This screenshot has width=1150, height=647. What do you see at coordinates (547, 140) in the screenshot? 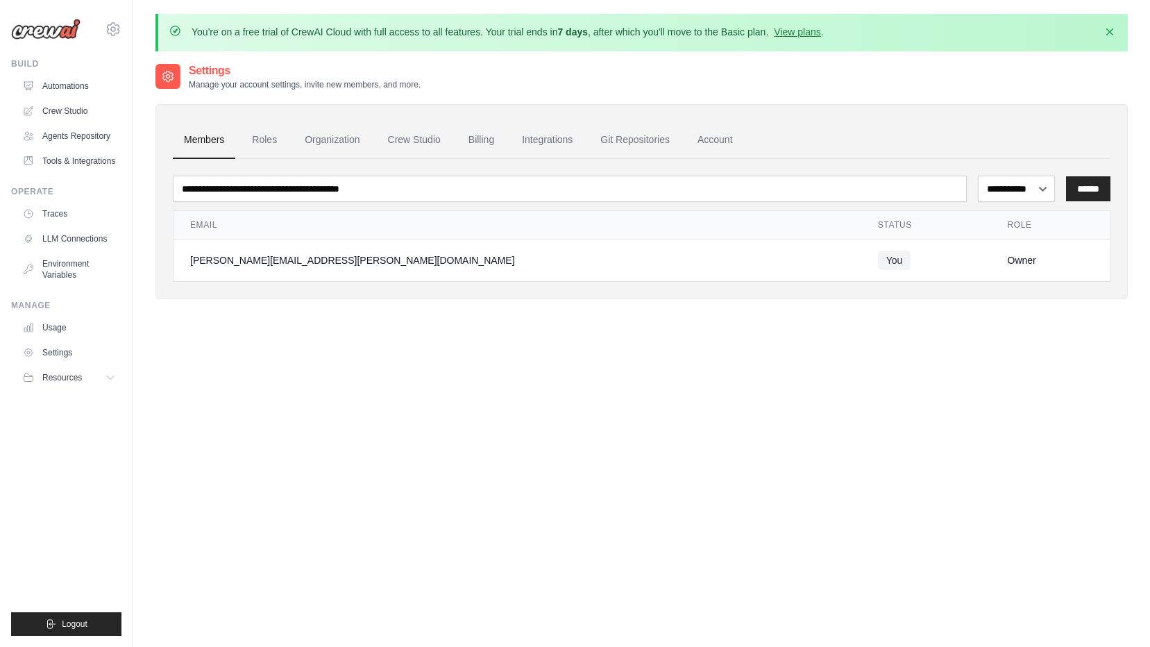
I see `a: Integrations` at bounding box center [547, 140].